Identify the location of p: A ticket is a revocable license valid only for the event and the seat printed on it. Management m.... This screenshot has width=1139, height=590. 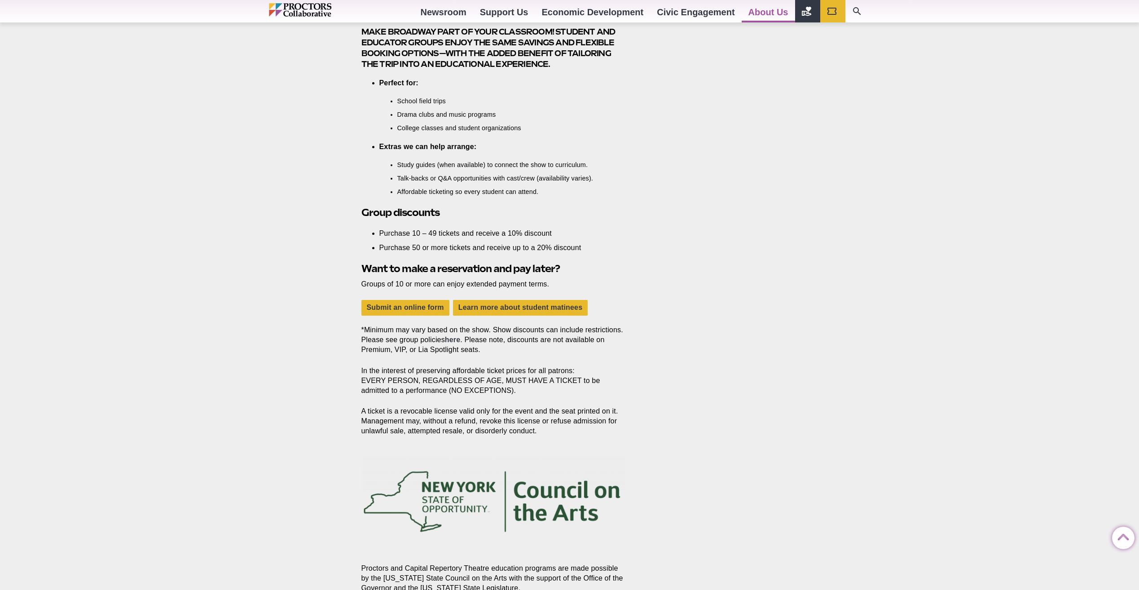
(493, 421).